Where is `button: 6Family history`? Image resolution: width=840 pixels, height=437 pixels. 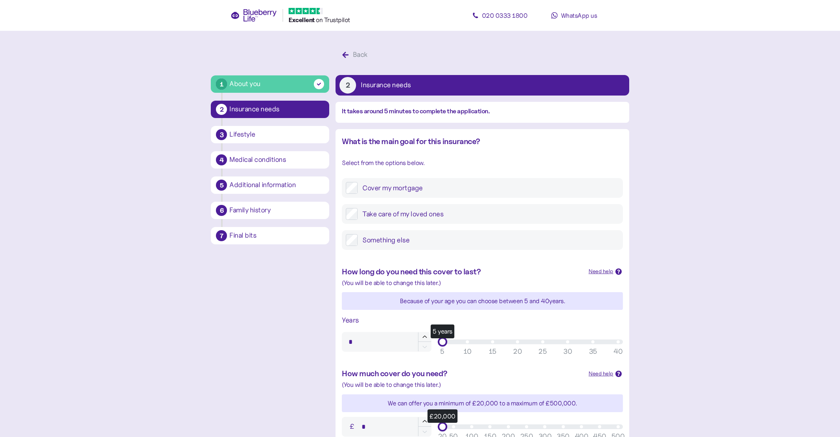
button: 6Family history is located at coordinates (270, 210).